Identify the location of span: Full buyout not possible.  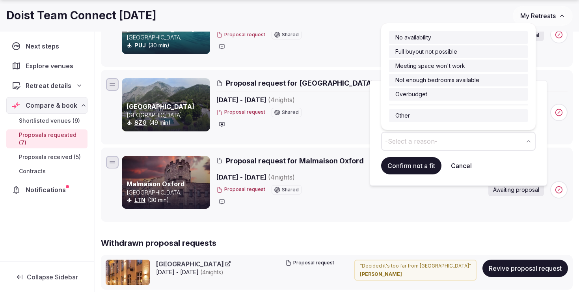
(426, 52).